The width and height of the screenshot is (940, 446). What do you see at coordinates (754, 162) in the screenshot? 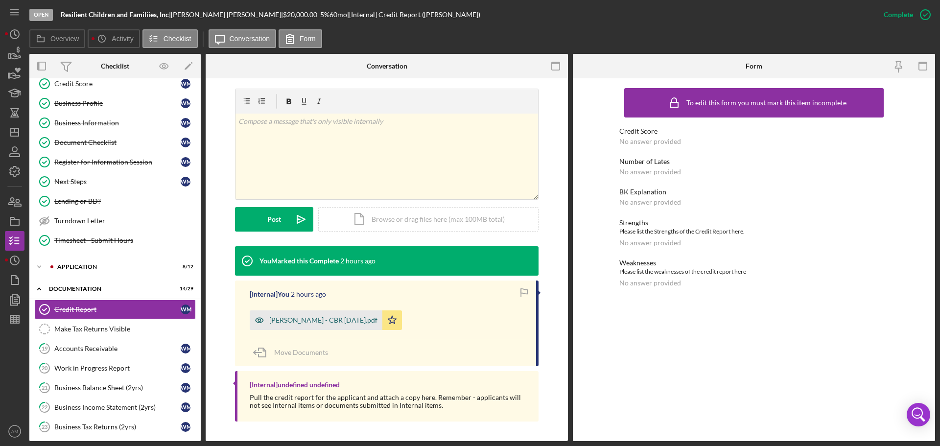
I see `div: Number of Lates` at bounding box center [754, 162].